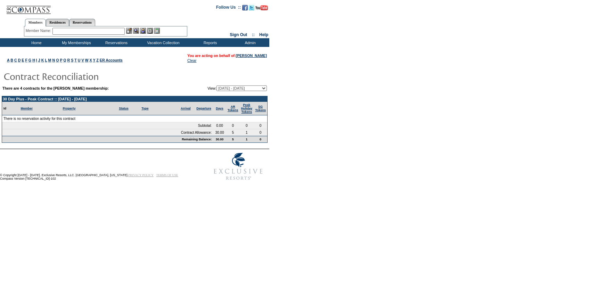 This screenshot has height=295, width=589. Describe the element at coordinates (245, 9) in the screenshot. I see `a: Become our fan on Facebook` at that location.